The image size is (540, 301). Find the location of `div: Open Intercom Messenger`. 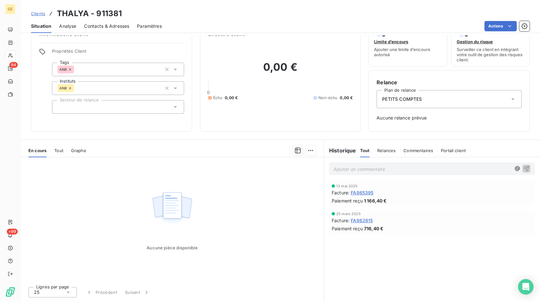

div: Open Intercom Messenger is located at coordinates (526, 287).